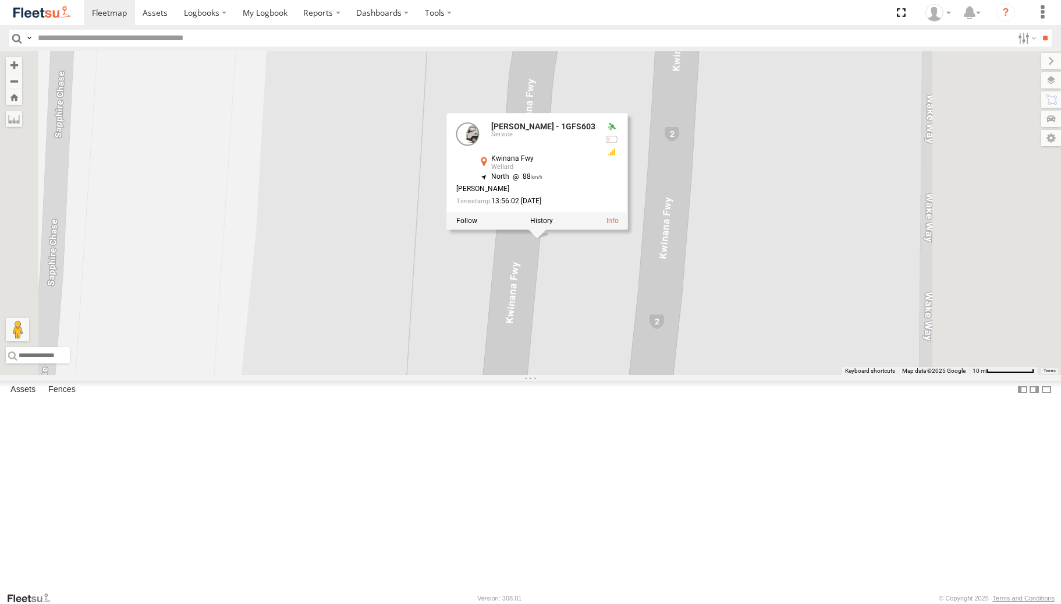 The width and height of the screenshot is (1061, 604). Describe the element at coordinates (17, 329) in the screenshot. I see `button: Drag Pegman onto the map to open Street View` at that location.